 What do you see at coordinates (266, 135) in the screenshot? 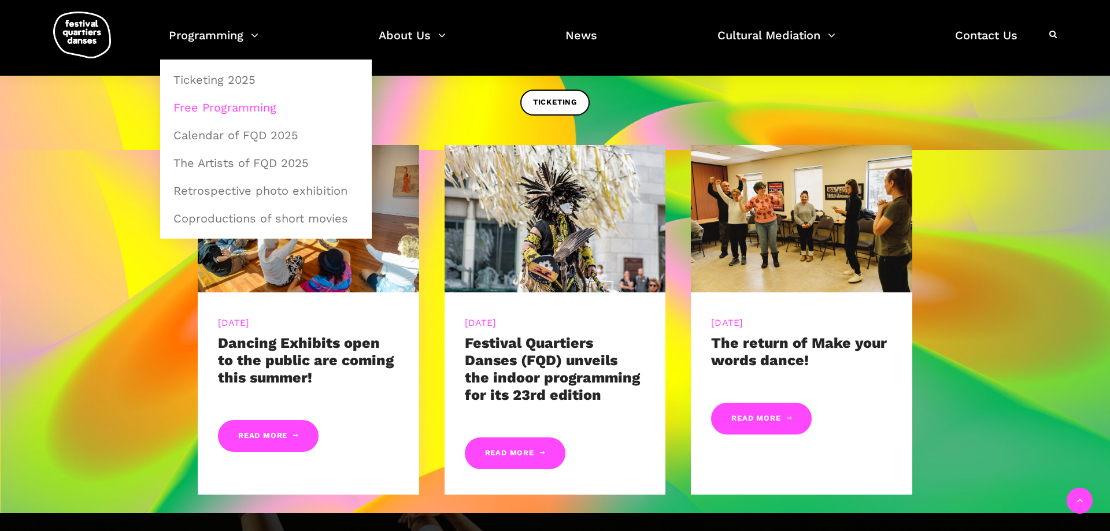
I see `a: Calendar of FQD 2025` at bounding box center [266, 135].